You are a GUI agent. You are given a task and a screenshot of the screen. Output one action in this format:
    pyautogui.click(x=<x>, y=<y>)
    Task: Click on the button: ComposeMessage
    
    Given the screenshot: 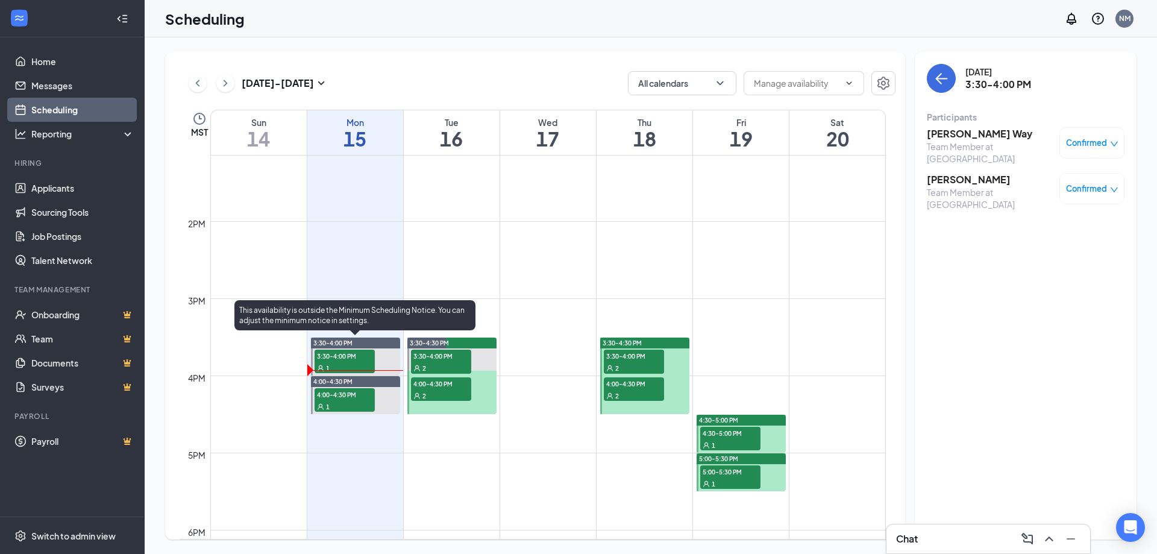 What is the action you would take?
    pyautogui.click(x=1028, y=539)
    